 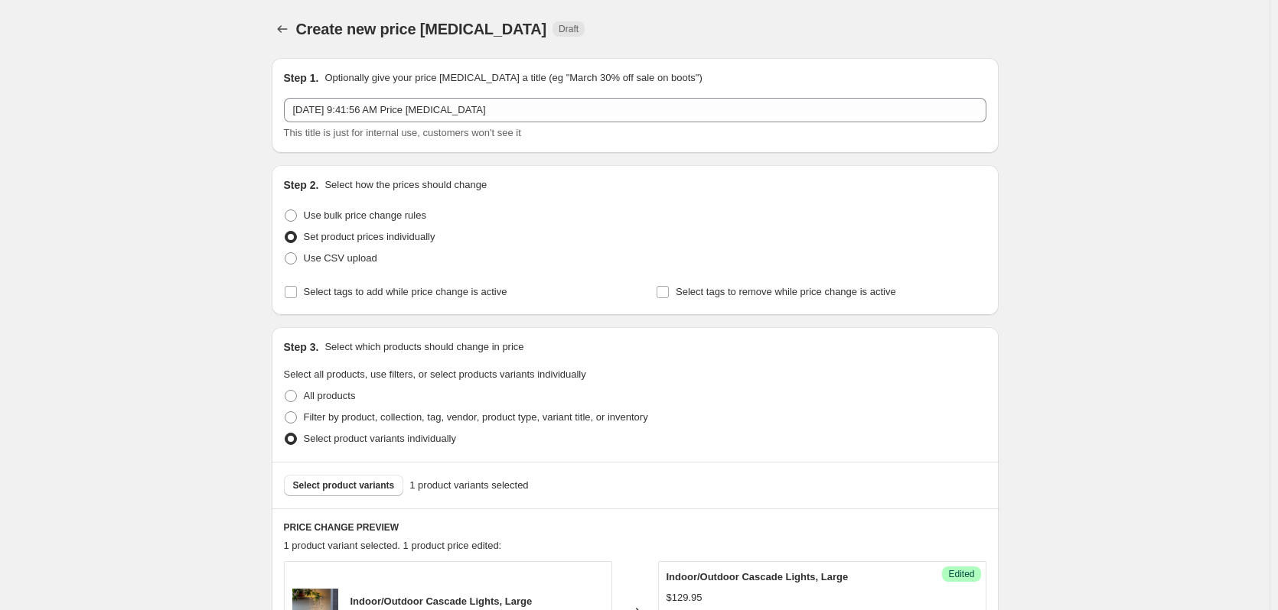 I want to click on span: 1 product variant selected. 1 product price edited:, so click(x=392, y=545).